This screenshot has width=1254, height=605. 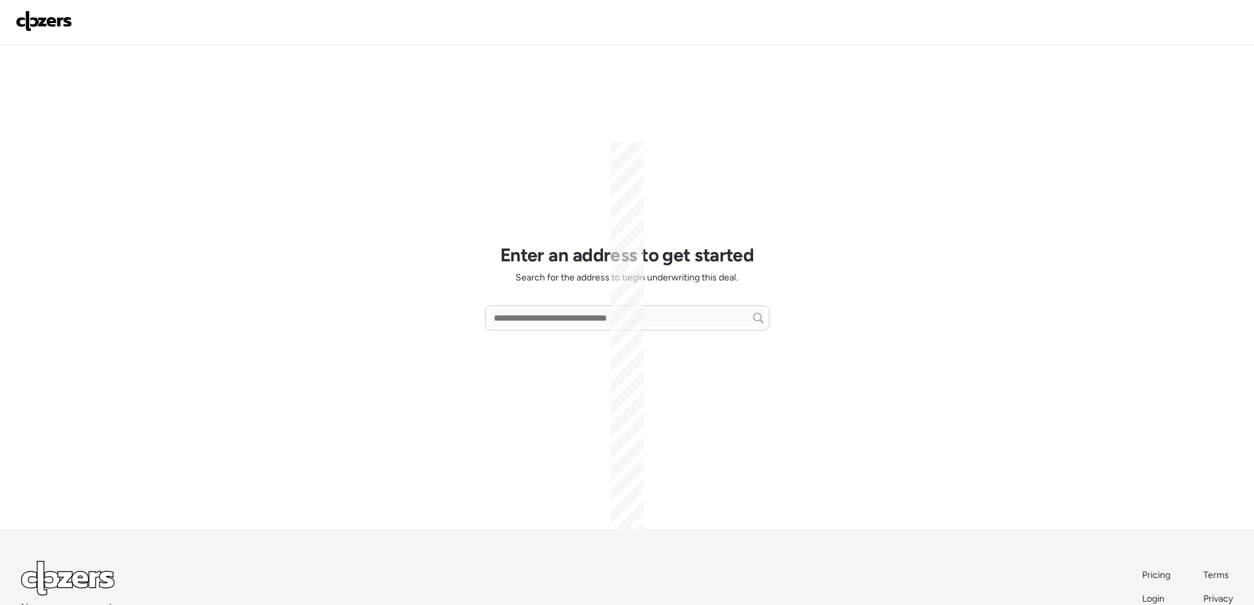 I want to click on img: Logo, so click(x=44, y=21).